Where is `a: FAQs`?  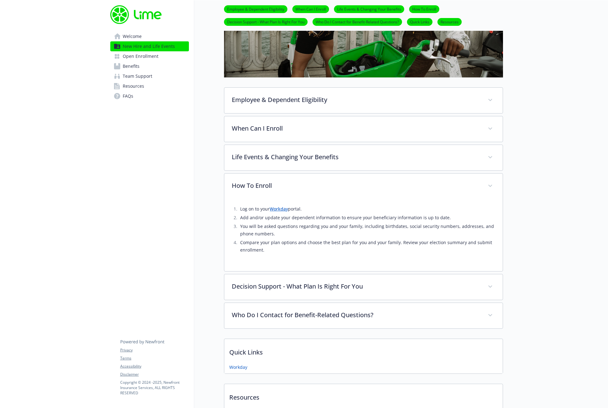 a: FAQs is located at coordinates (149, 96).